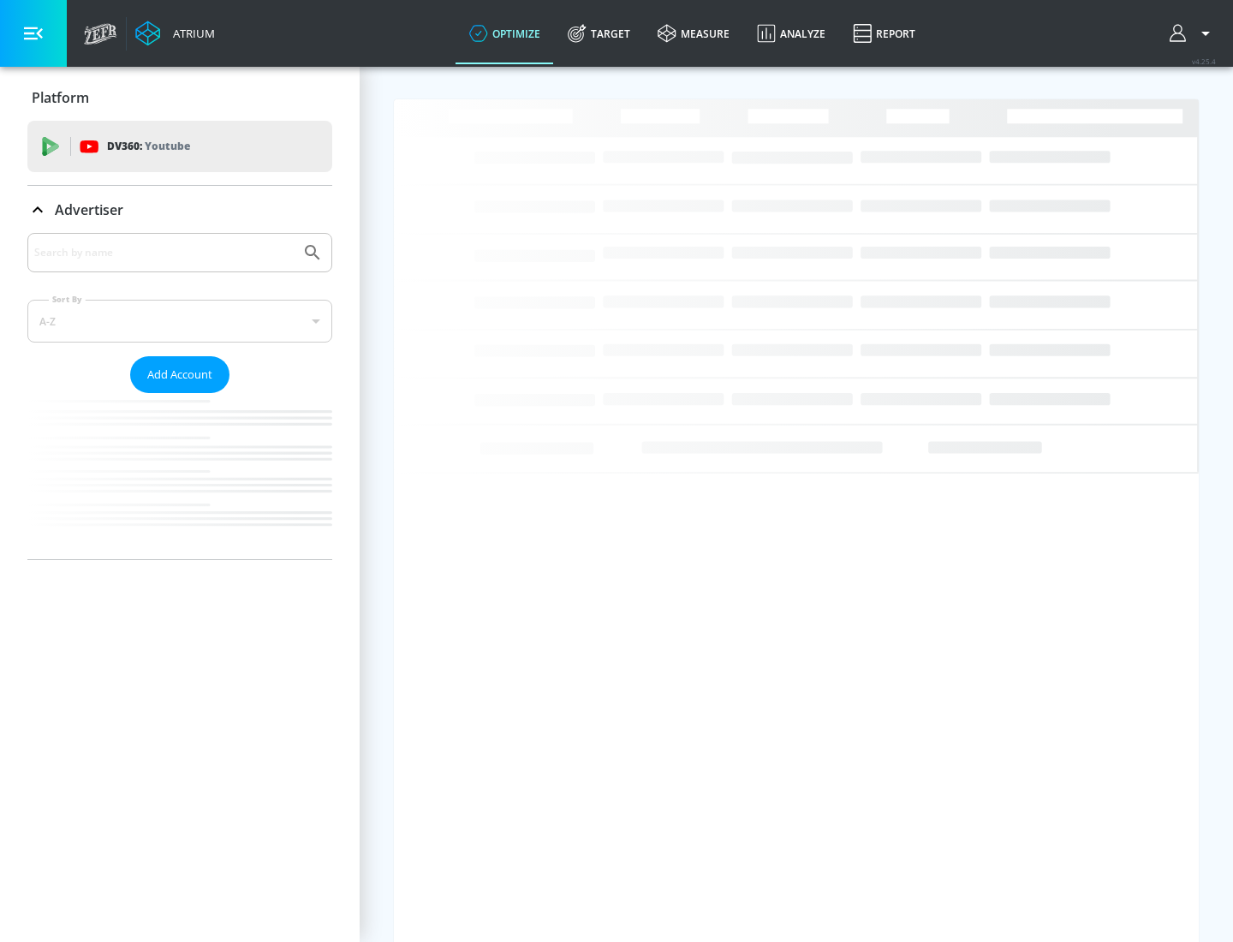  Describe the element at coordinates (883, 33) in the screenshot. I see `a: Report` at that location.